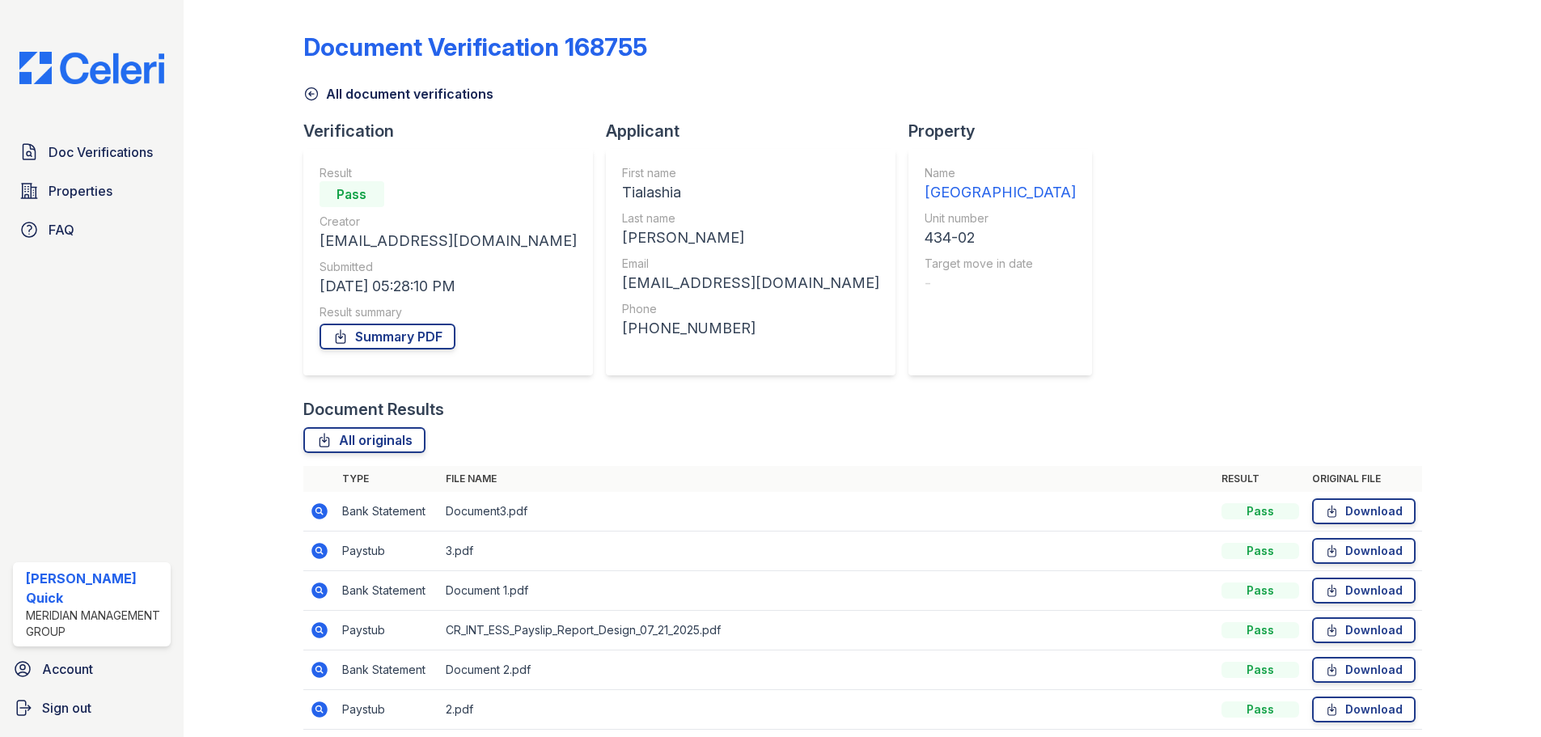 The image size is (1541, 737). What do you see at coordinates (448, 267) in the screenshot?
I see `div: Submitted` at bounding box center [448, 267].